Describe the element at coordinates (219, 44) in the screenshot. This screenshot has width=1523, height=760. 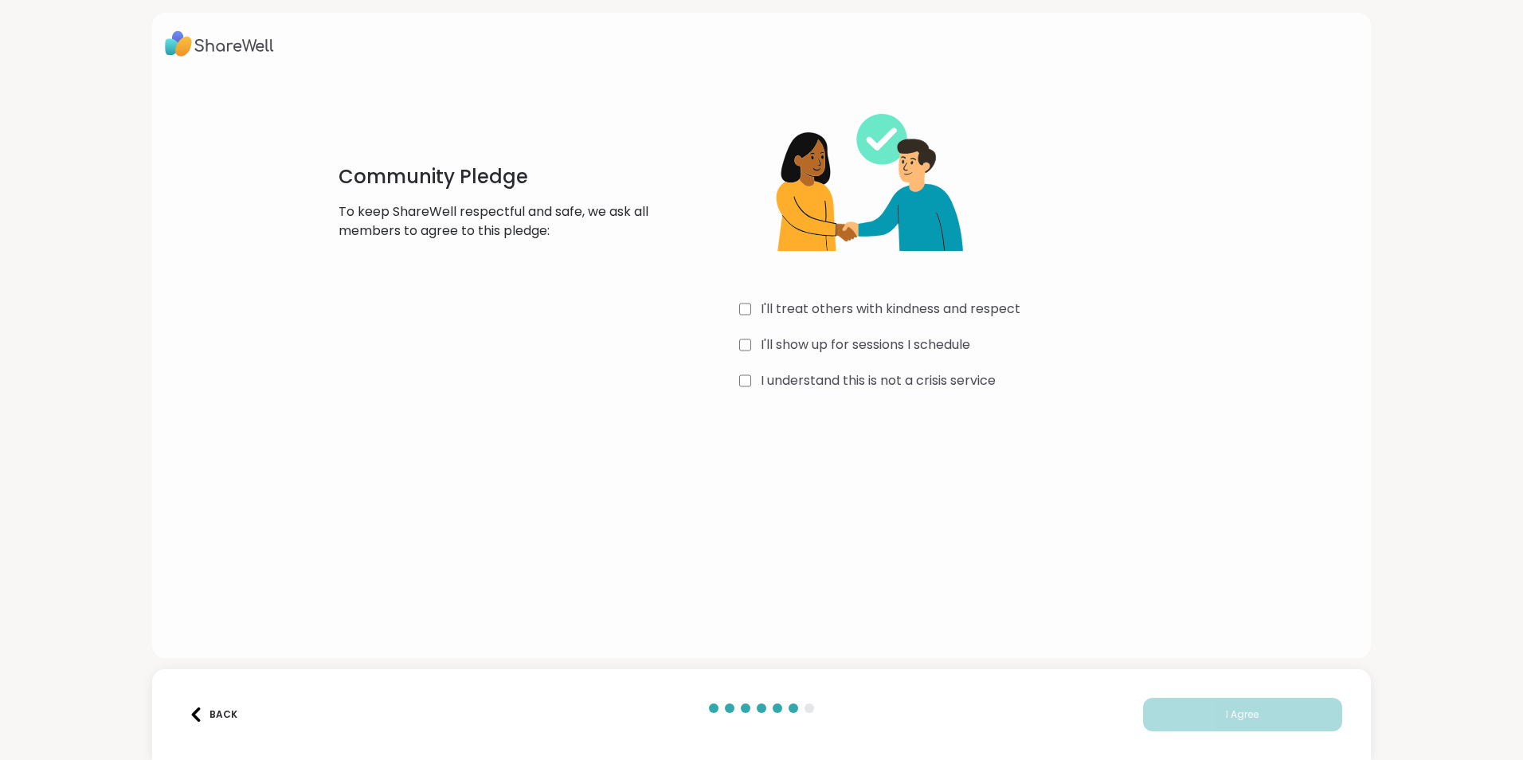
I see `img: ShareWell Logo` at that location.